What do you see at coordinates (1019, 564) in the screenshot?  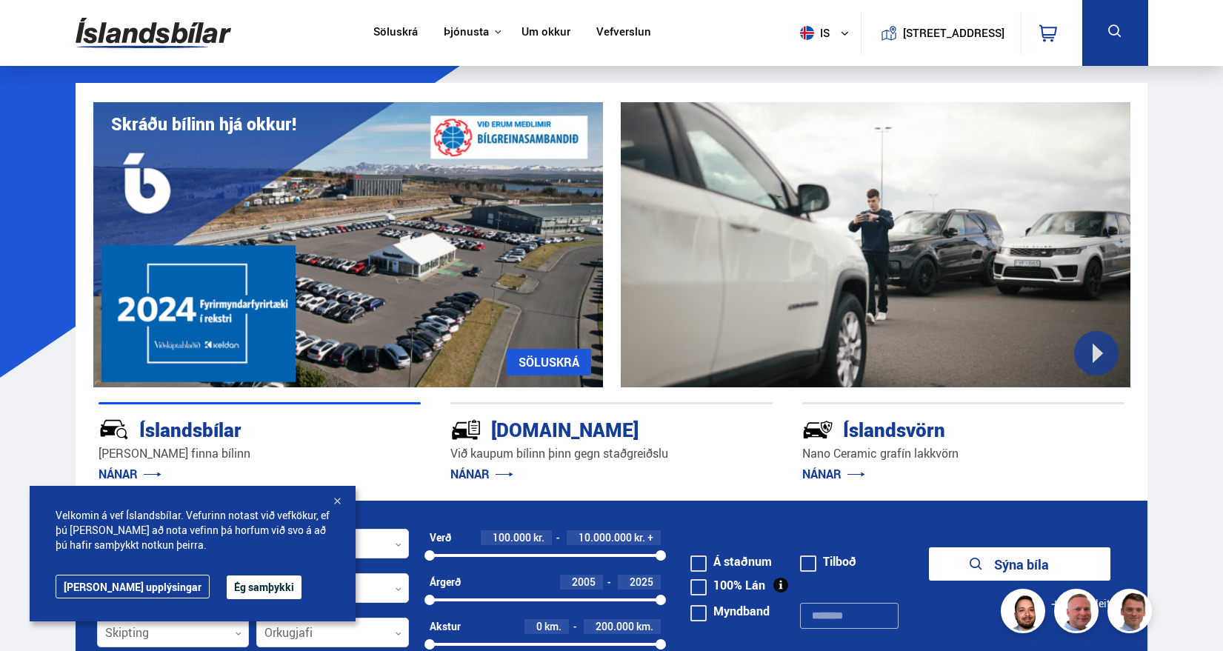 I see `button: Sýna bíla` at bounding box center [1019, 564].